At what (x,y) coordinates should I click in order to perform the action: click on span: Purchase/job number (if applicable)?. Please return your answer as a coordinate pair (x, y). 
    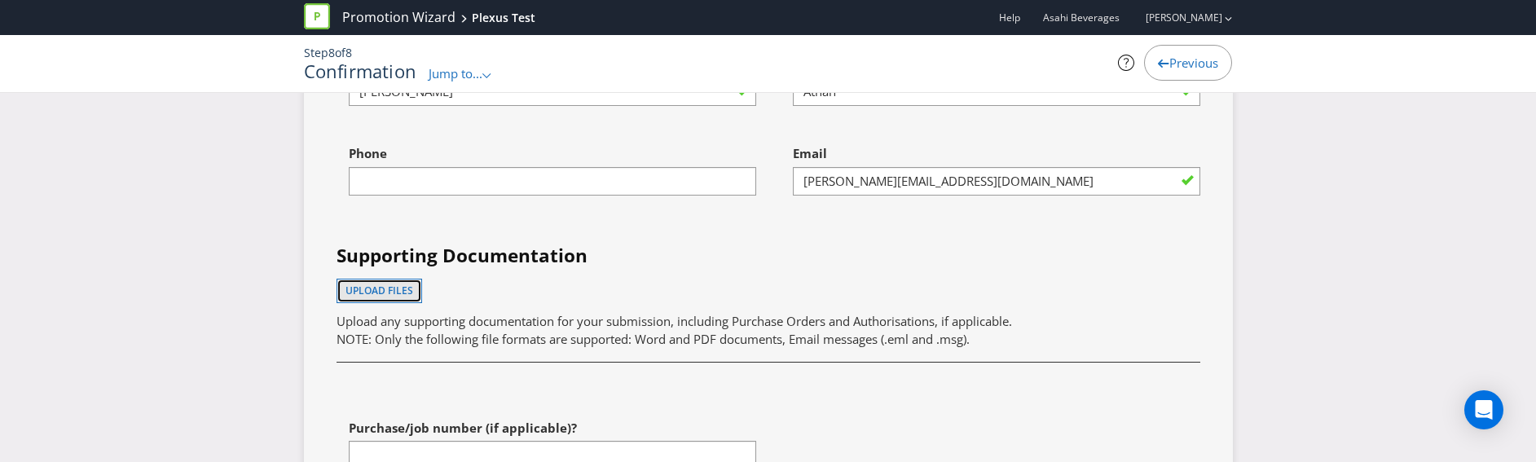
    Looking at the image, I should click on (463, 428).